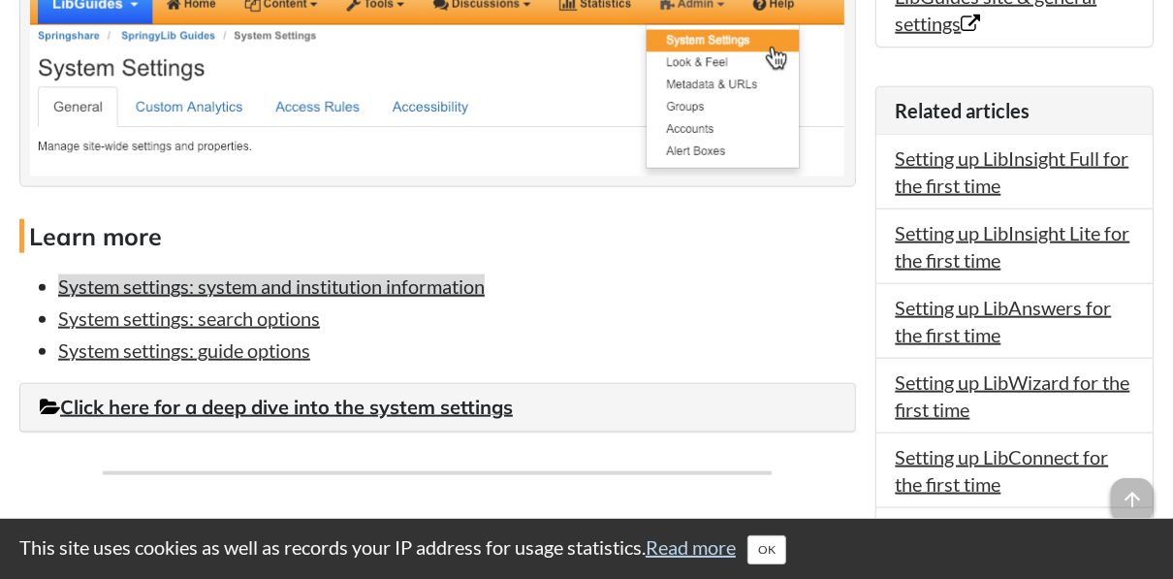 The width and height of the screenshot is (1173, 579). I want to click on a: System settings: system and institution information, so click(271, 286).